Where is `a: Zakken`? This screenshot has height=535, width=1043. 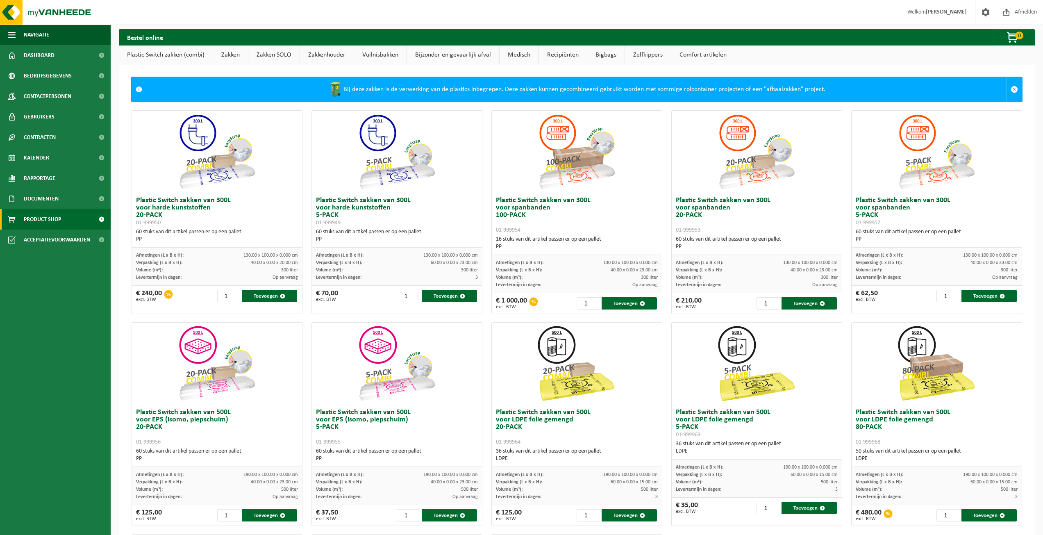 a: Zakken is located at coordinates (230, 55).